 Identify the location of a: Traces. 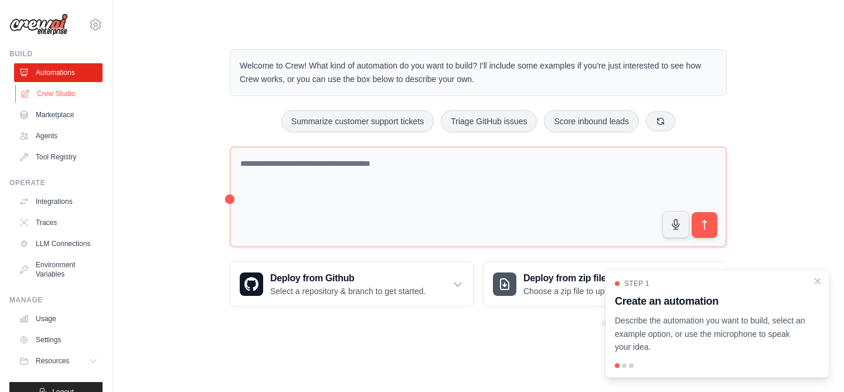
(58, 223).